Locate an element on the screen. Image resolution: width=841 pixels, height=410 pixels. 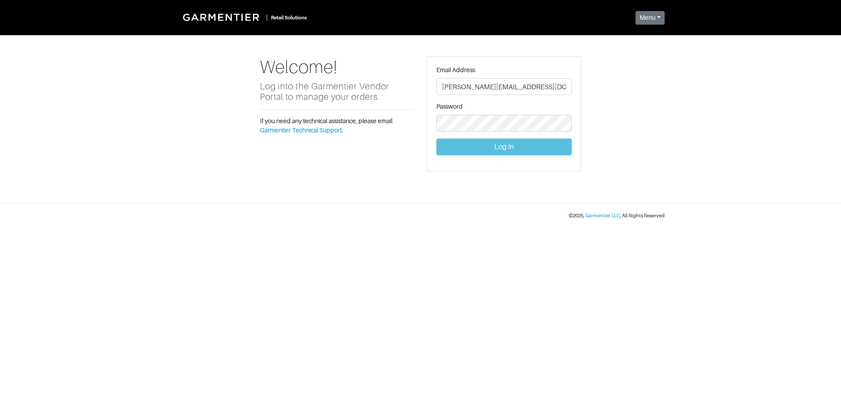
a: Garmentier Technical Support is located at coordinates (301, 130).